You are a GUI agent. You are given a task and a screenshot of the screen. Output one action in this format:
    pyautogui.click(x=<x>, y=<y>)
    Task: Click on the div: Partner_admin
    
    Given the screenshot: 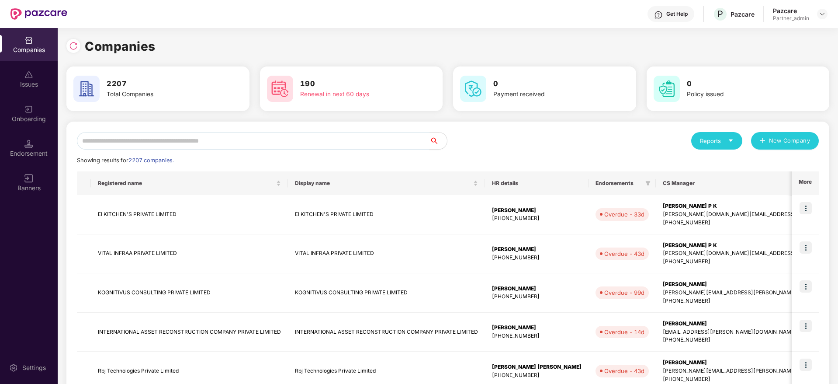 What is the action you would take?
    pyautogui.click(x=791, y=18)
    